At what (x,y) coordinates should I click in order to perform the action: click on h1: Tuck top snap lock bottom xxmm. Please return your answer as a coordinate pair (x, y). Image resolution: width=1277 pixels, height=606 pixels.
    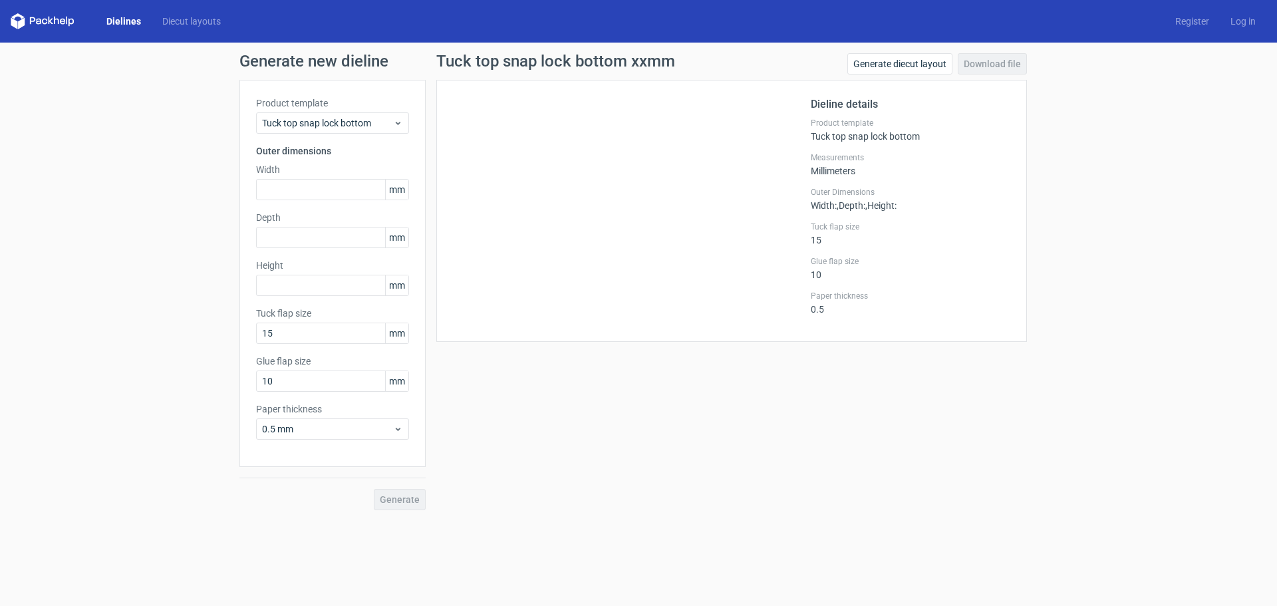
    Looking at the image, I should click on (555, 61).